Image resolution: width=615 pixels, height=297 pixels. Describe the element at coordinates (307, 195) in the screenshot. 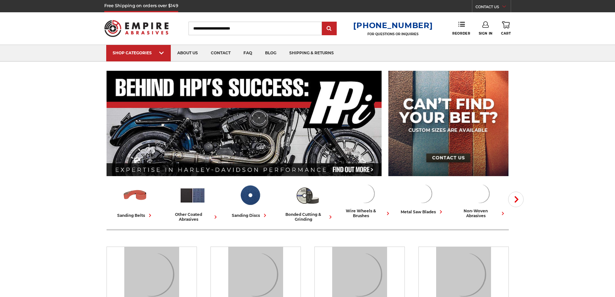

I see `img: Bonded Cutting & Grinding` at that location.